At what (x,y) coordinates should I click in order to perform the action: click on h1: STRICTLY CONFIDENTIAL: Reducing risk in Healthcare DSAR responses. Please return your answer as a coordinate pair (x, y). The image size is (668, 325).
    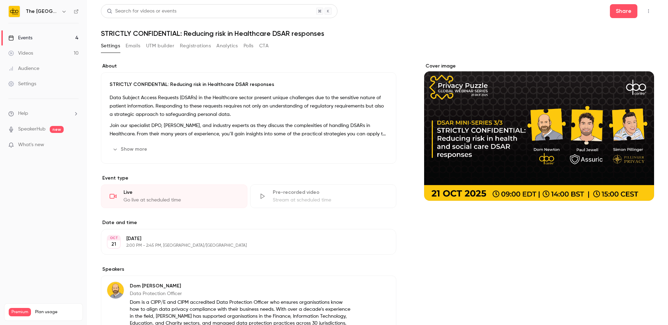
    Looking at the image, I should click on (377, 33).